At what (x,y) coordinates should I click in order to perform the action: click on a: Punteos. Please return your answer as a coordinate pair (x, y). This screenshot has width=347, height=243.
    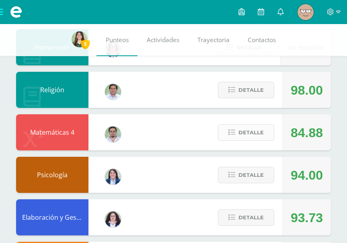
    Looking at the image, I should click on (117, 40).